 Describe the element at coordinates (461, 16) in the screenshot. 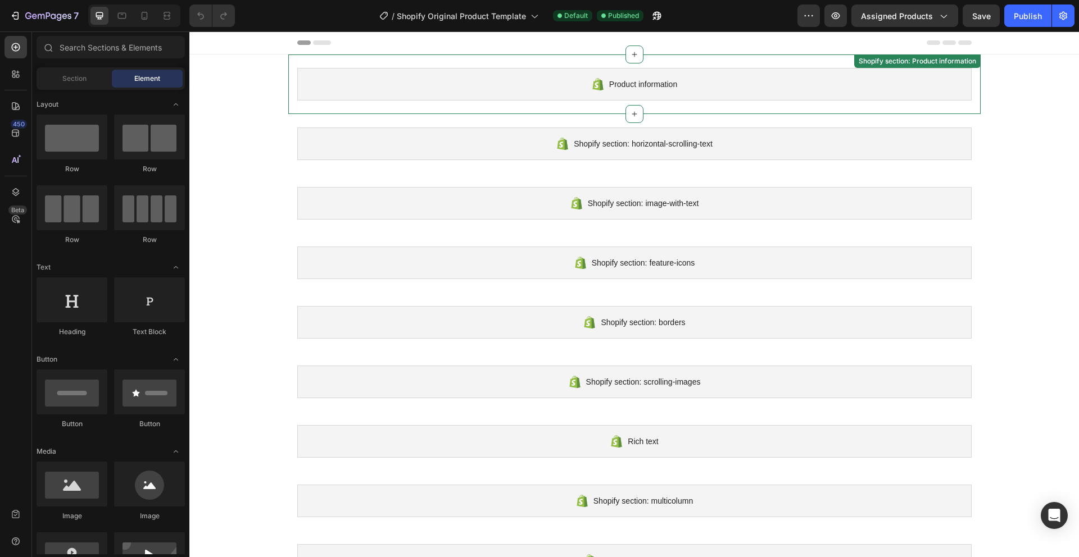

I see `span: Shopify Original Product Template` at that location.